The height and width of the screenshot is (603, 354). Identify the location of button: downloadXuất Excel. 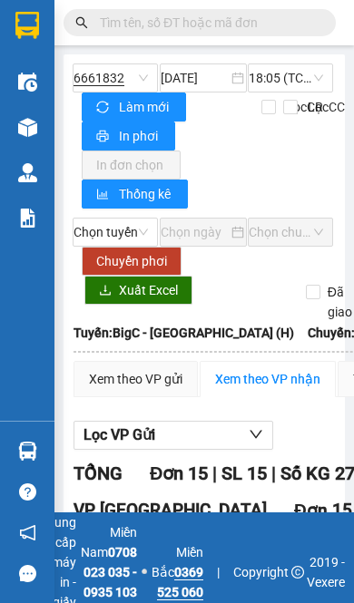
(138, 290).